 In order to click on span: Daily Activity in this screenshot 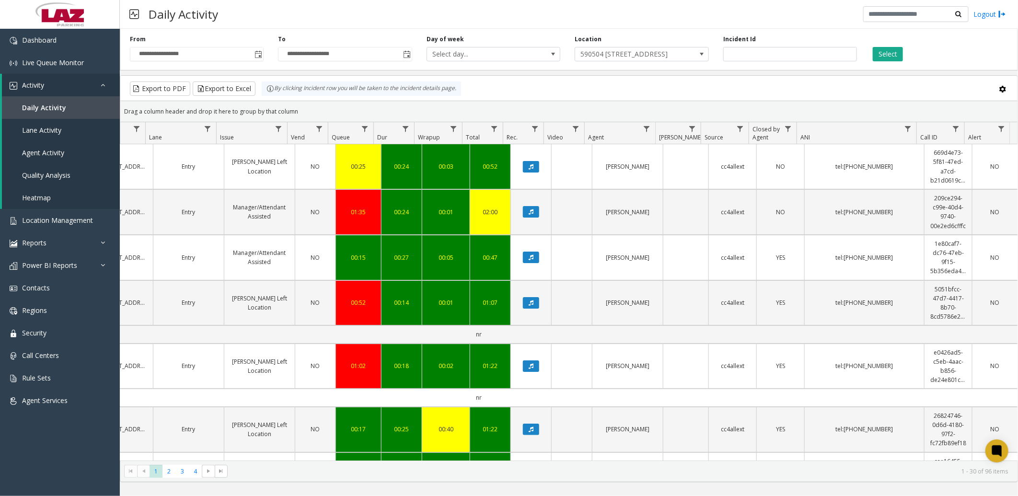, I will do `click(44, 107)`.